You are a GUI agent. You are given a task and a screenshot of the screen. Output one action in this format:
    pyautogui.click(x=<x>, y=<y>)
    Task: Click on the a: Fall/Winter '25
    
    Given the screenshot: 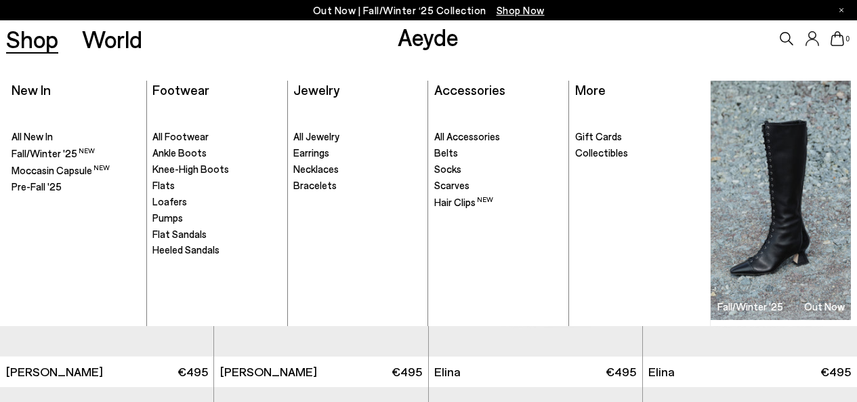 What is the action you would take?
    pyautogui.click(x=75, y=153)
    